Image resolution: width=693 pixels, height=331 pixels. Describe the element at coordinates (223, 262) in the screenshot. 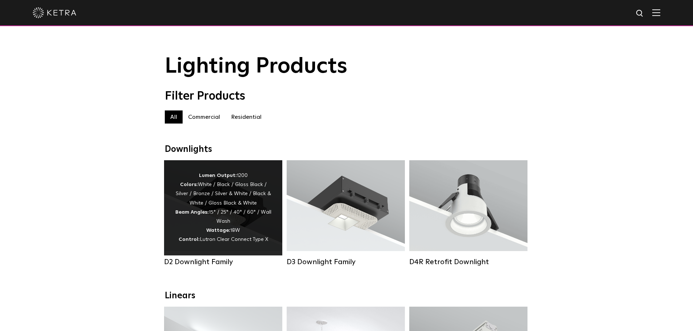

I see `div: D2 Downlight Family` at that location.